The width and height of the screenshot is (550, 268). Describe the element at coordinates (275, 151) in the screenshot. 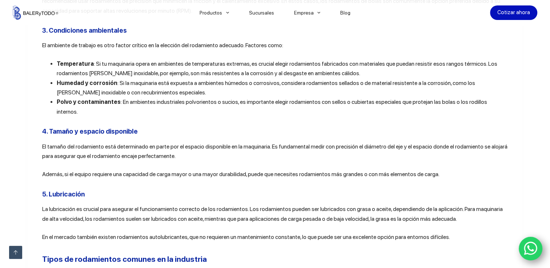

I see `span: El tamaño del rodamiento está determinado en parte por el espacio disponible en la maquinaria. Es...` at that location.